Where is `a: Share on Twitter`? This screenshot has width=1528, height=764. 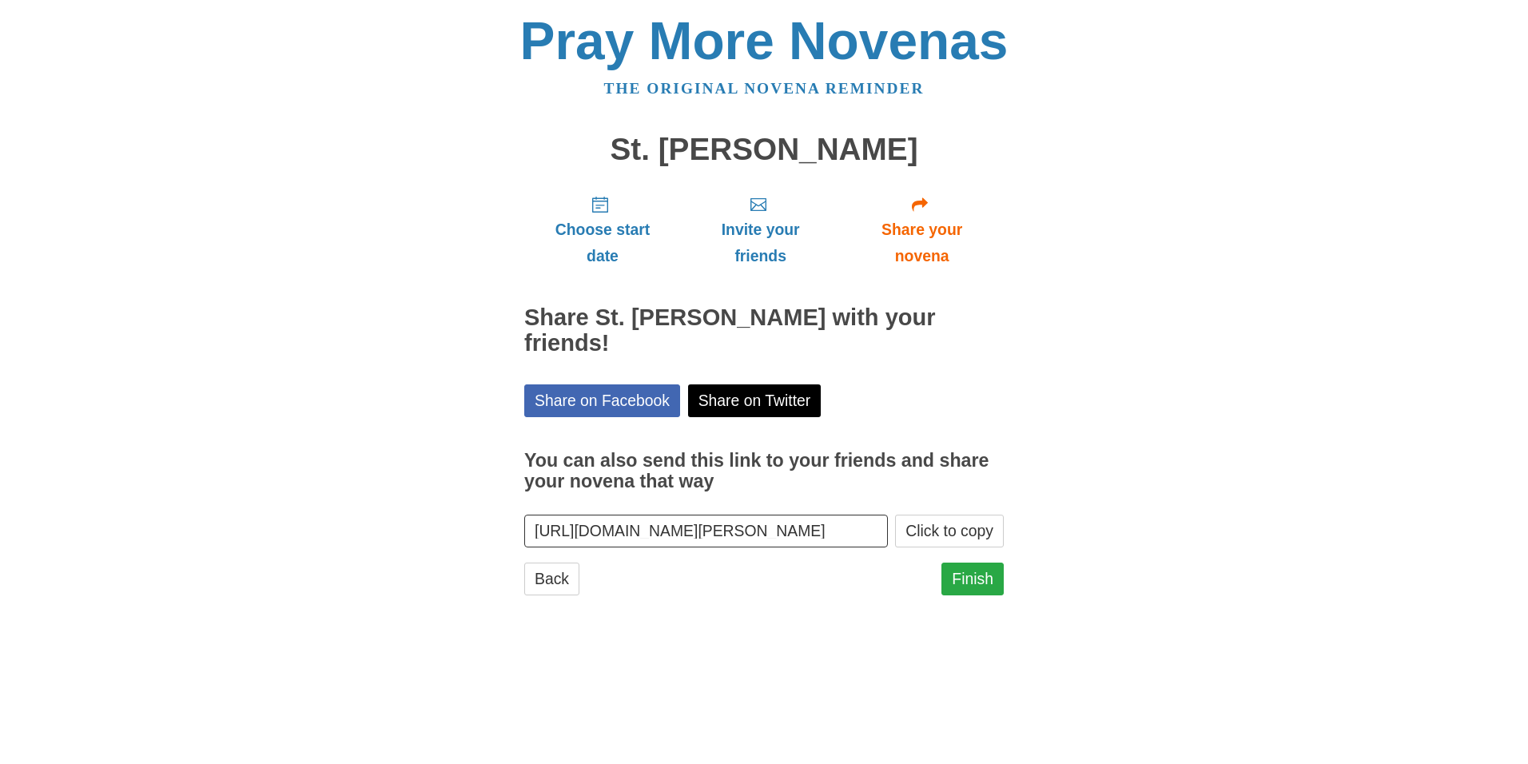
a: Share on Twitter is located at coordinates (754, 400).